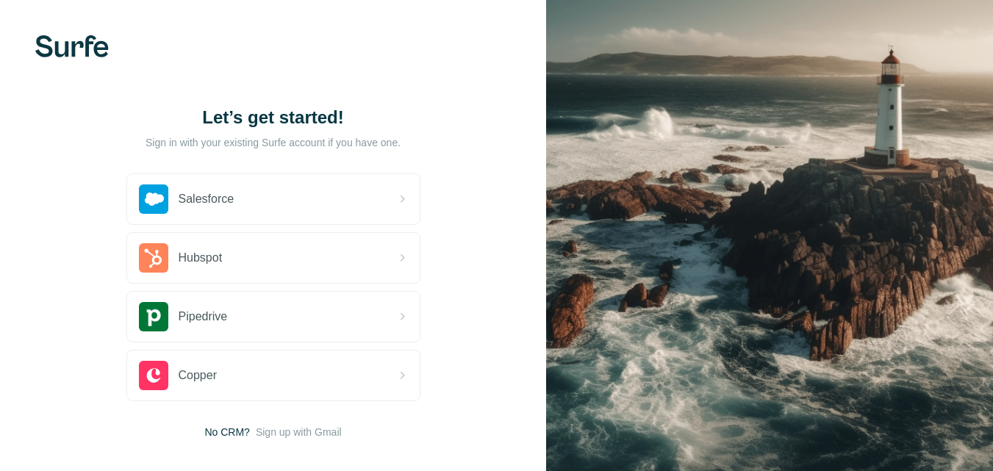 The height and width of the screenshot is (471, 993). Describe the element at coordinates (273, 118) in the screenshot. I see `h1: Let’s get started!` at that location.